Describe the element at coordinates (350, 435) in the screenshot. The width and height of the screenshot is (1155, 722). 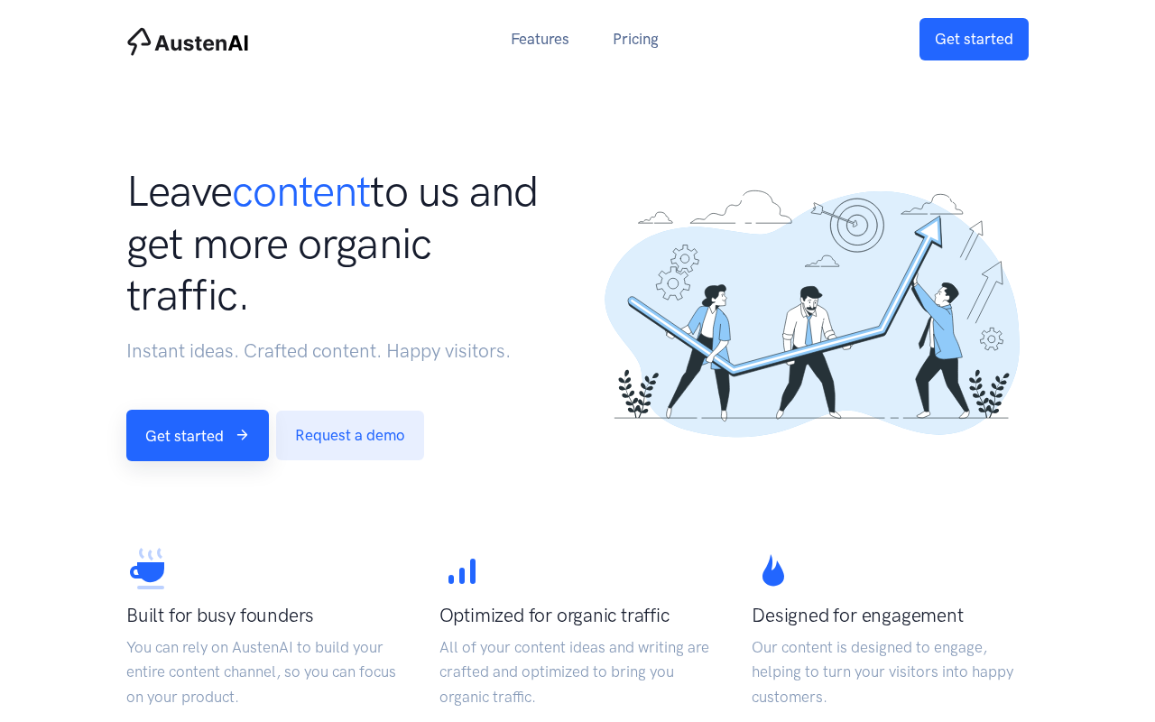
I see `a: Request a demo` at that location.